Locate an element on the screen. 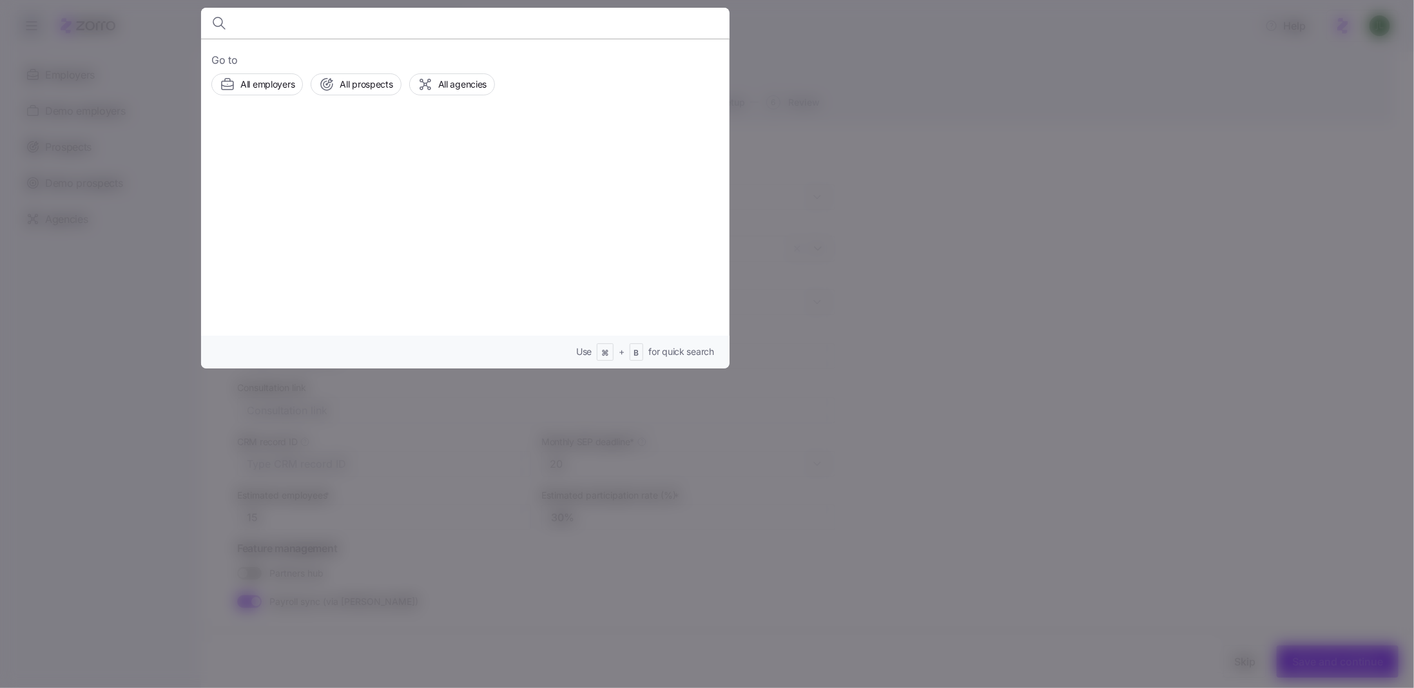  span: All prospects is located at coordinates (366, 84).